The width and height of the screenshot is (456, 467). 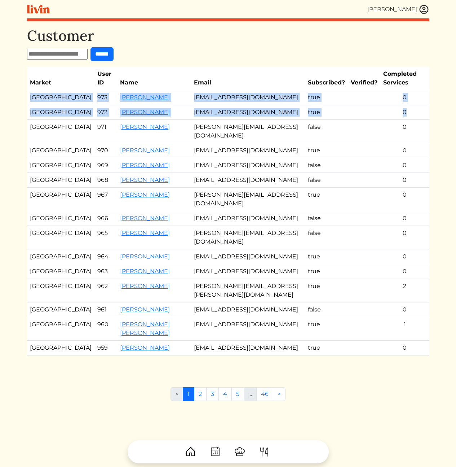 I want to click on img: ForkKnife-55491504ffdb50bab0c1e09e7649658475375261d09fd45db06cec23bce548bf.svg, so click(x=264, y=452).